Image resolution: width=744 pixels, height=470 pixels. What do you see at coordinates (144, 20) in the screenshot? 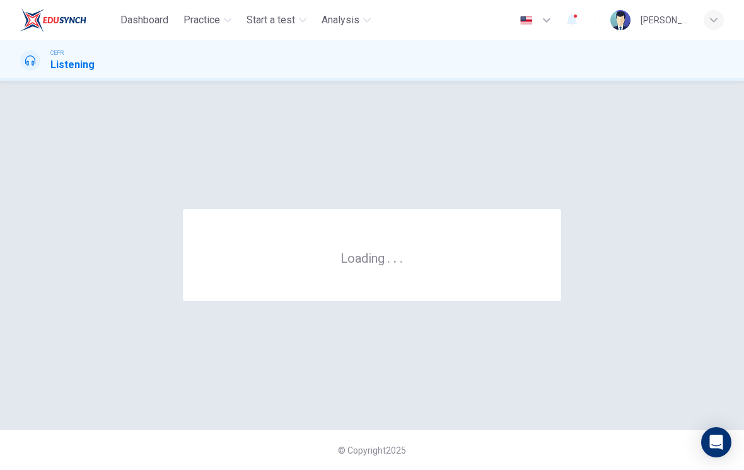
I see `button: Dashboard` at bounding box center [144, 20].